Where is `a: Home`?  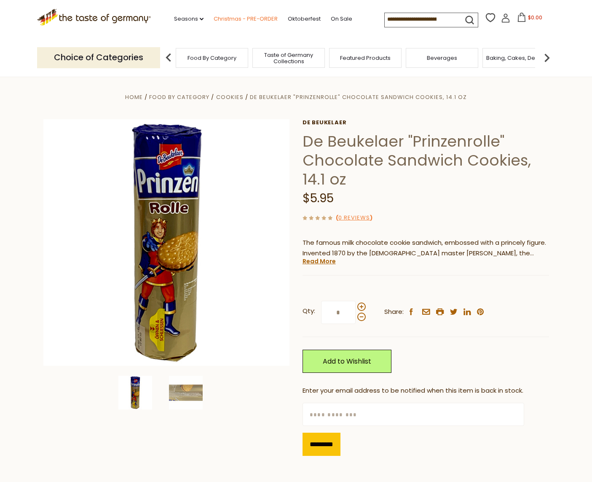 a: Home is located at coordinates (134, 97).